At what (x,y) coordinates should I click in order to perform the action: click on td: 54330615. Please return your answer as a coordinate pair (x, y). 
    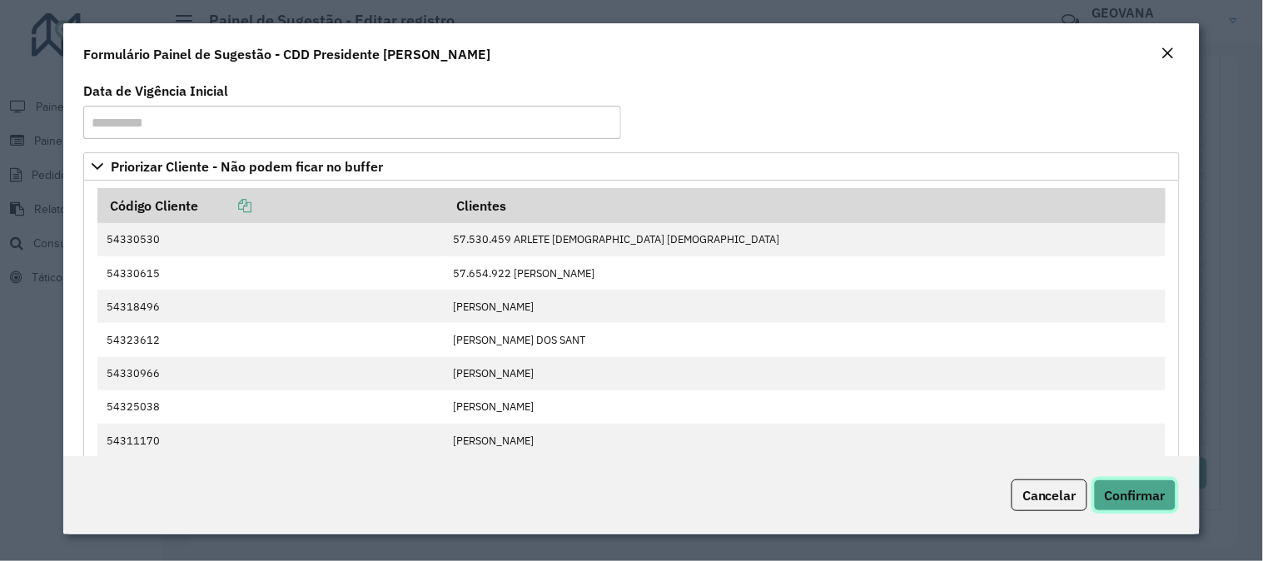
    Looking at the image, I should click on (271, 273).